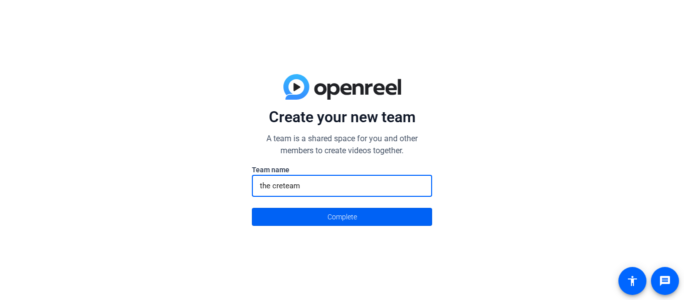 Image resolution: width=684 pixels, height=300 pixels. I want to click on mat-icon: accessibility, so click(632, 281).